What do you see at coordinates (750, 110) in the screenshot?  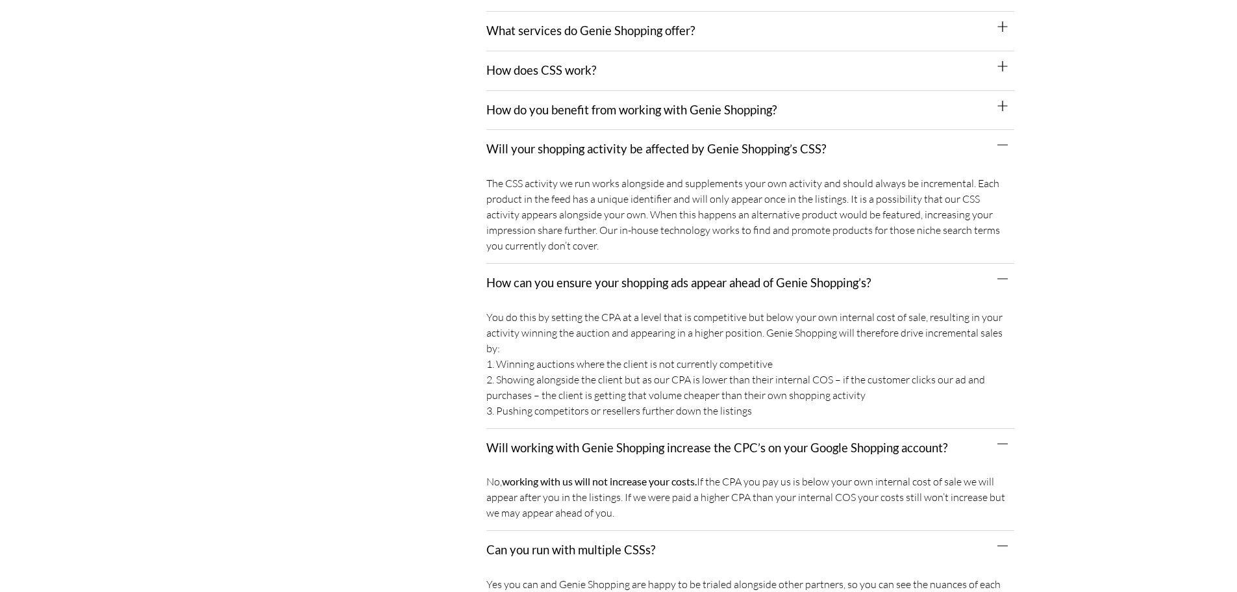 I see `div: How do you benefit from working with Genie Shopping?` at bounding box center [750, 110].